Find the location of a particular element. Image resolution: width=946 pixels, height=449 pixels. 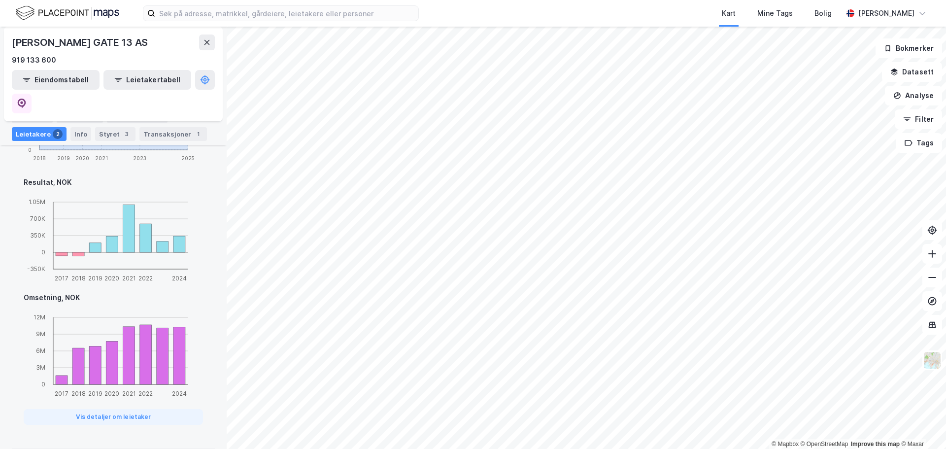

button: Datasett is located at coordinates (912, 72).